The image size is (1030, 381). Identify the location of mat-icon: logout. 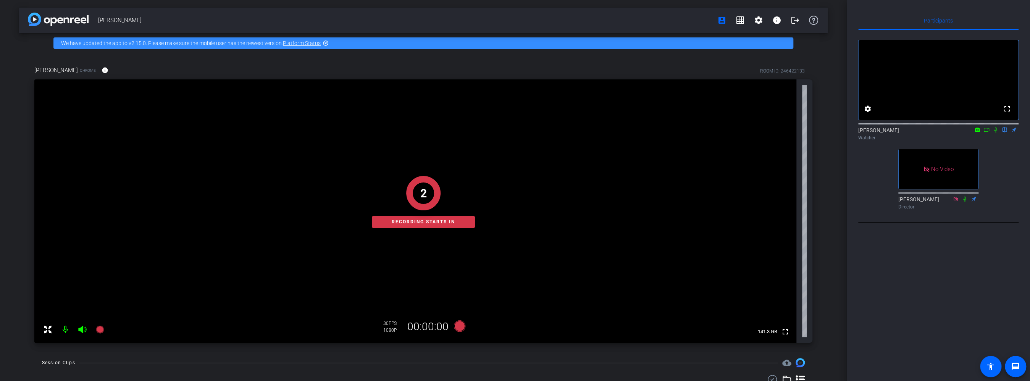
(795, 20).